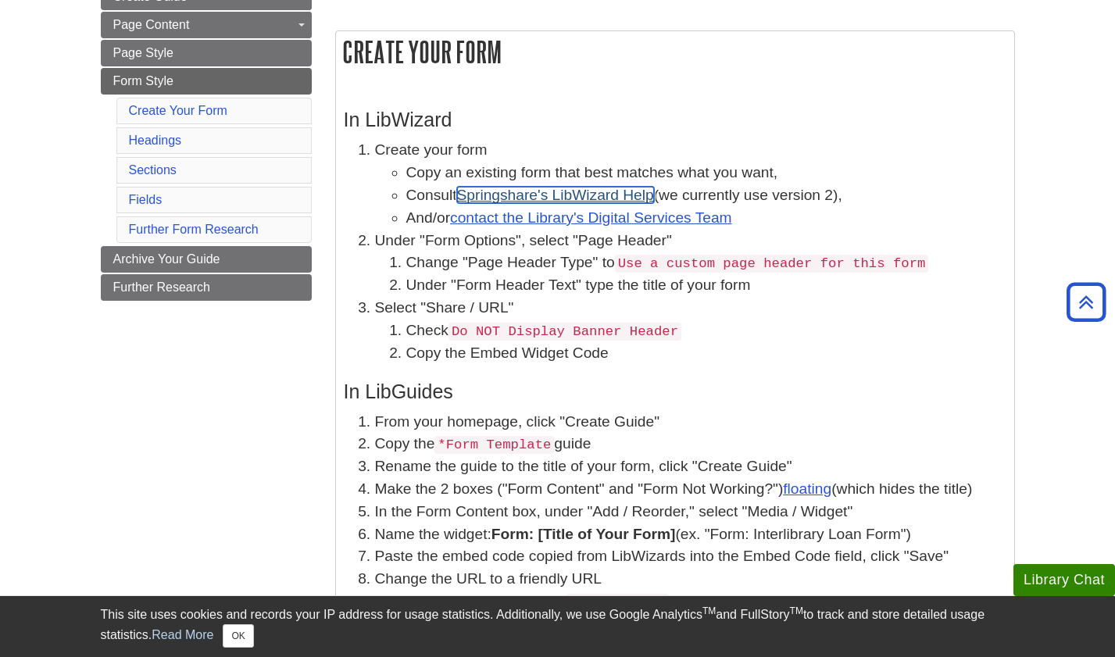 The image size is (1115, 657). What do you see at coordinates (206, 25) in the screenshot?
I see `a: Page Content` at bounding box center [206, 25].